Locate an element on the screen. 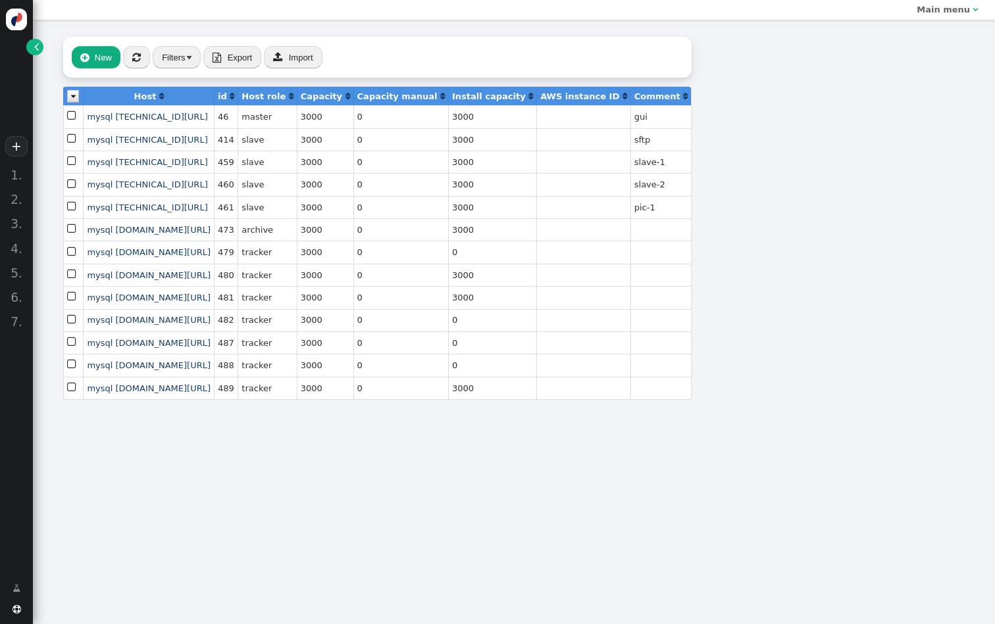 This screenshot has height=624, width=995. td: master is located at coordinates (266, 116).